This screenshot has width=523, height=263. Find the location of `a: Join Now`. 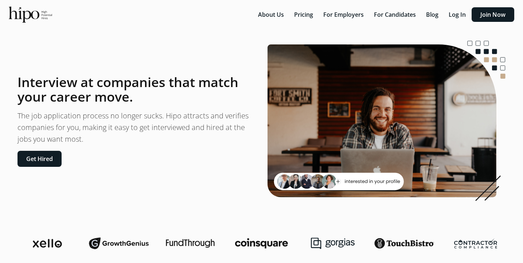

a: Join Now is located at coordinates (493, 15).